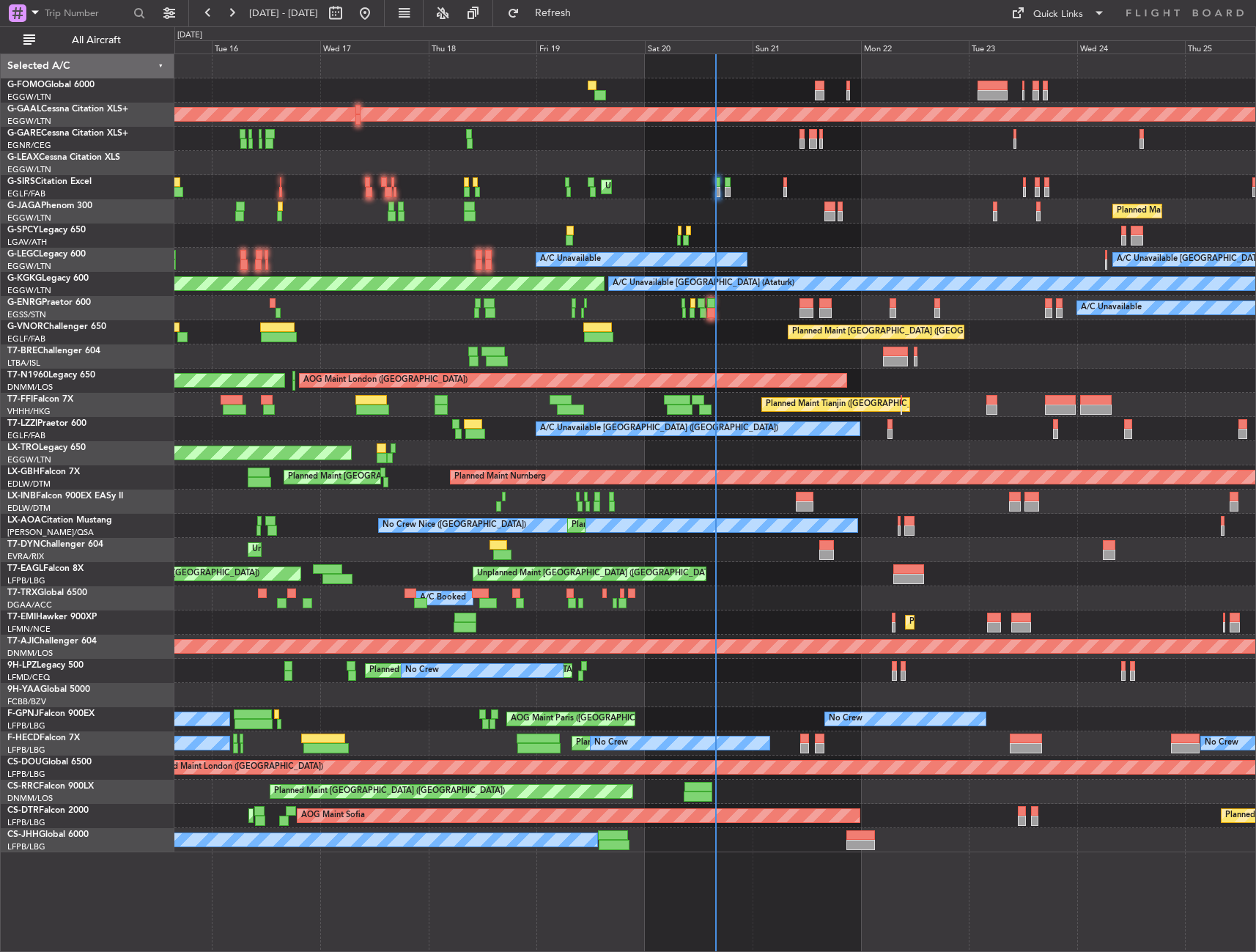 This screenshot has height=952, width=1256. Describe the element at coordinates (1131, 47) in the screenshot. I see `div: Wed 24` at that location.